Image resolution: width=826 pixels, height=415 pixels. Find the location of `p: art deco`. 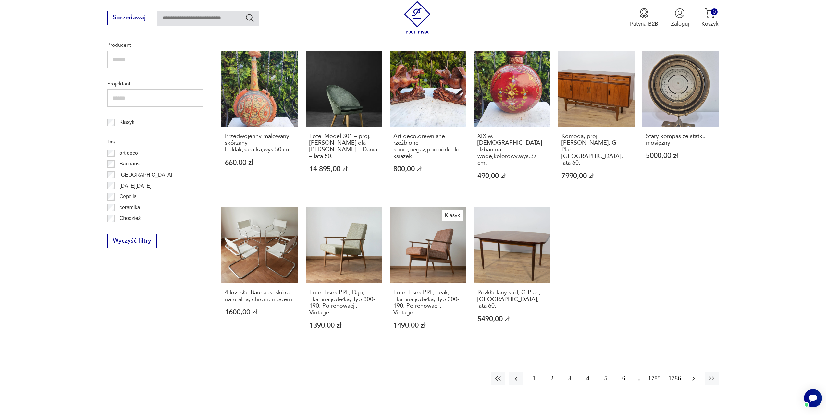

p: art deco is located at coordinates (128, 153).